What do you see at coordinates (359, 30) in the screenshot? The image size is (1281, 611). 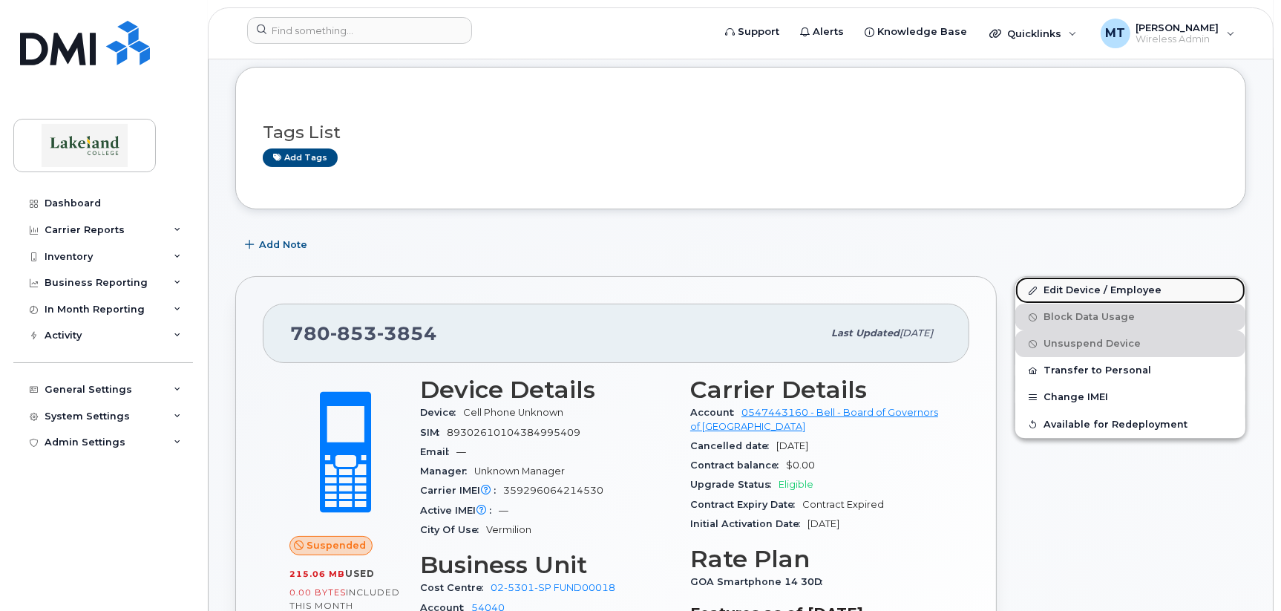 I see `input: Find something...` at bounding box center [359, 30].